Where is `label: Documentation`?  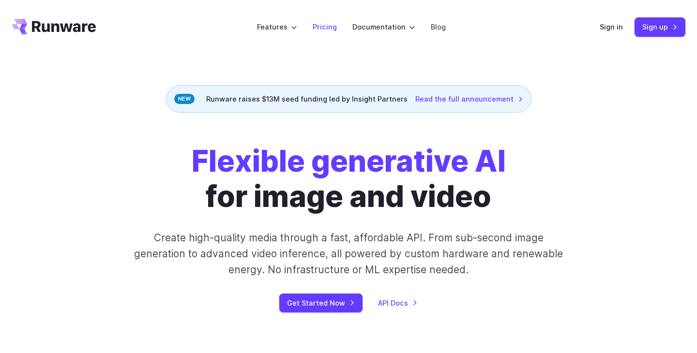 label: Documentation is located at coordinates (384, 27).